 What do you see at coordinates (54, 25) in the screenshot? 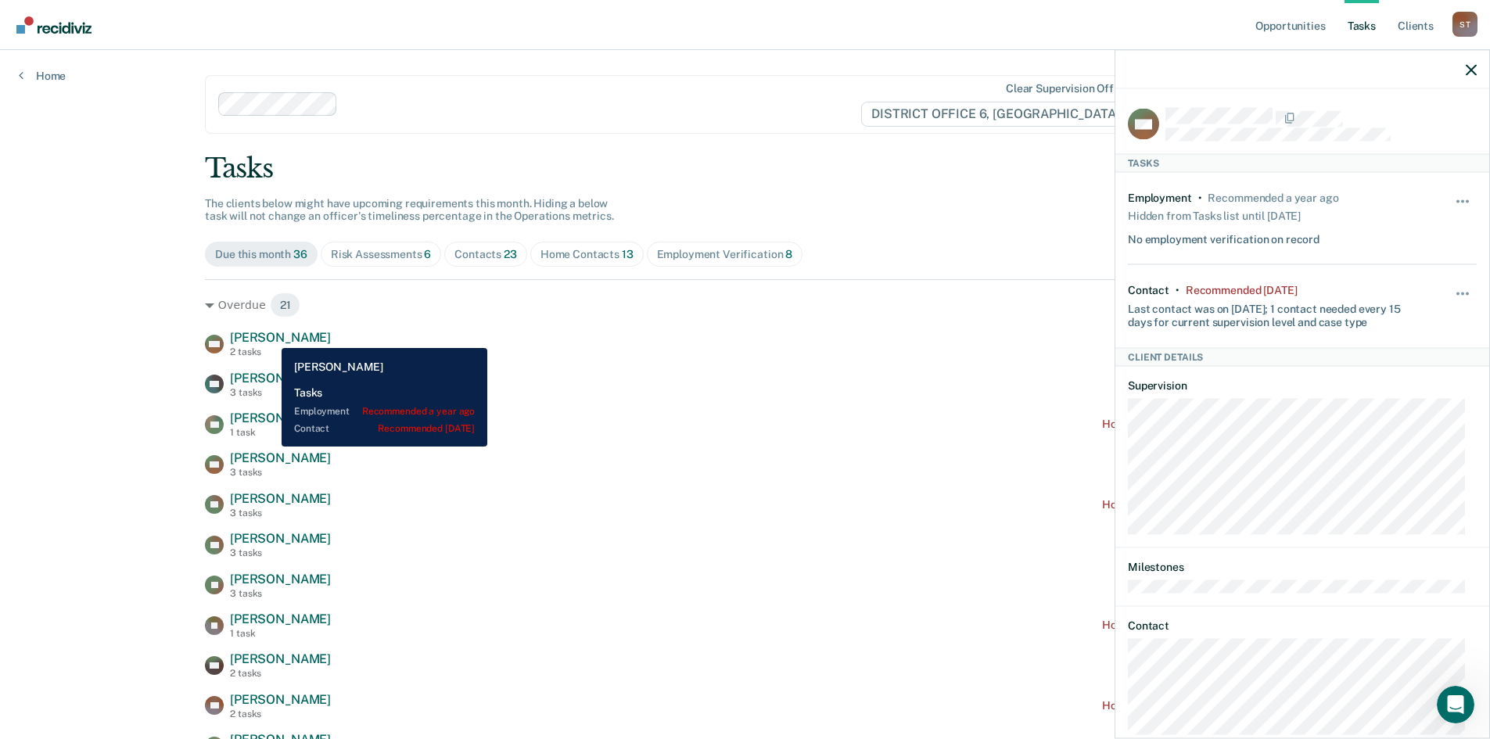
I see `img: Recidiviz` at bounding box center [54, 25].